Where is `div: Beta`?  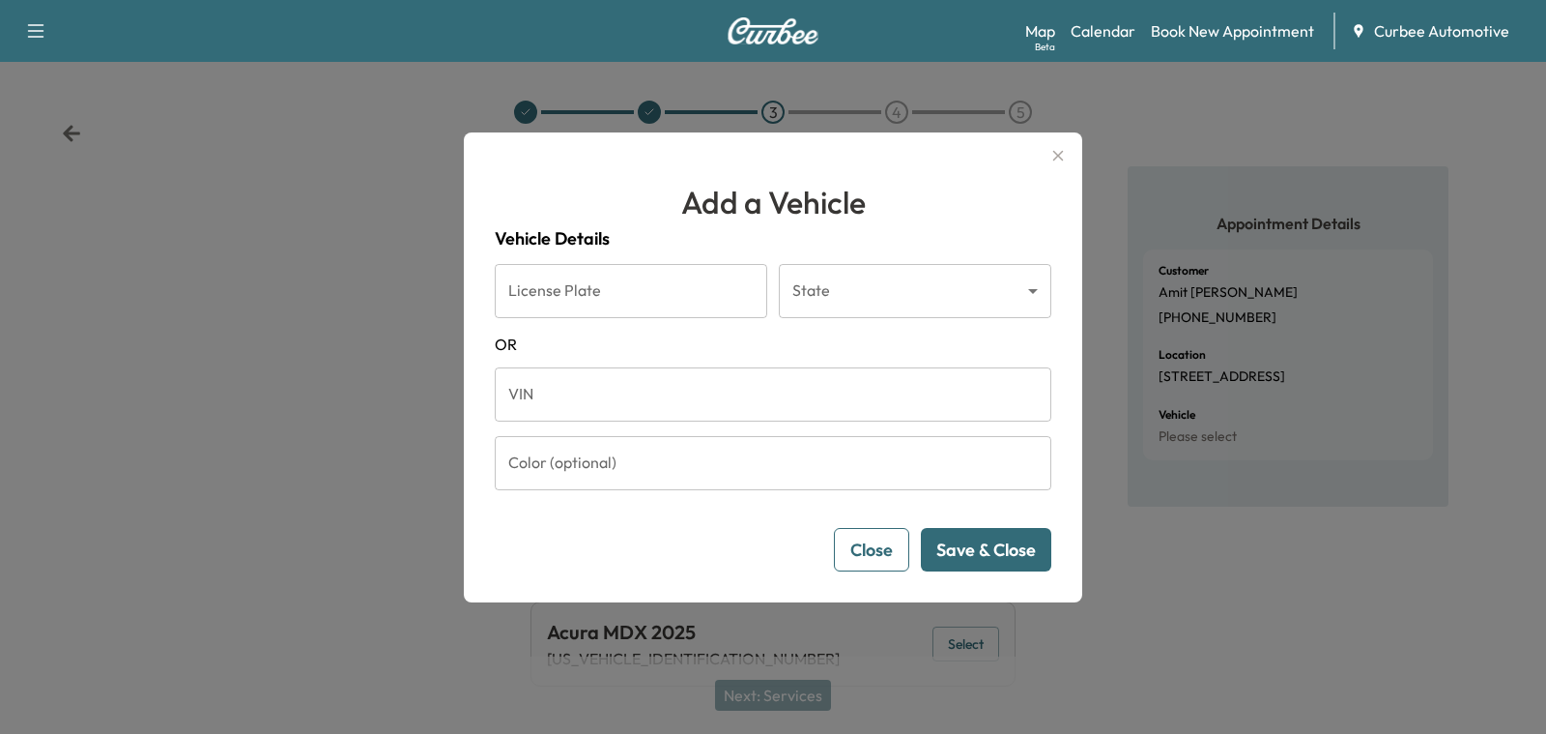 div: Beta is located at coordinates (1045, 46).